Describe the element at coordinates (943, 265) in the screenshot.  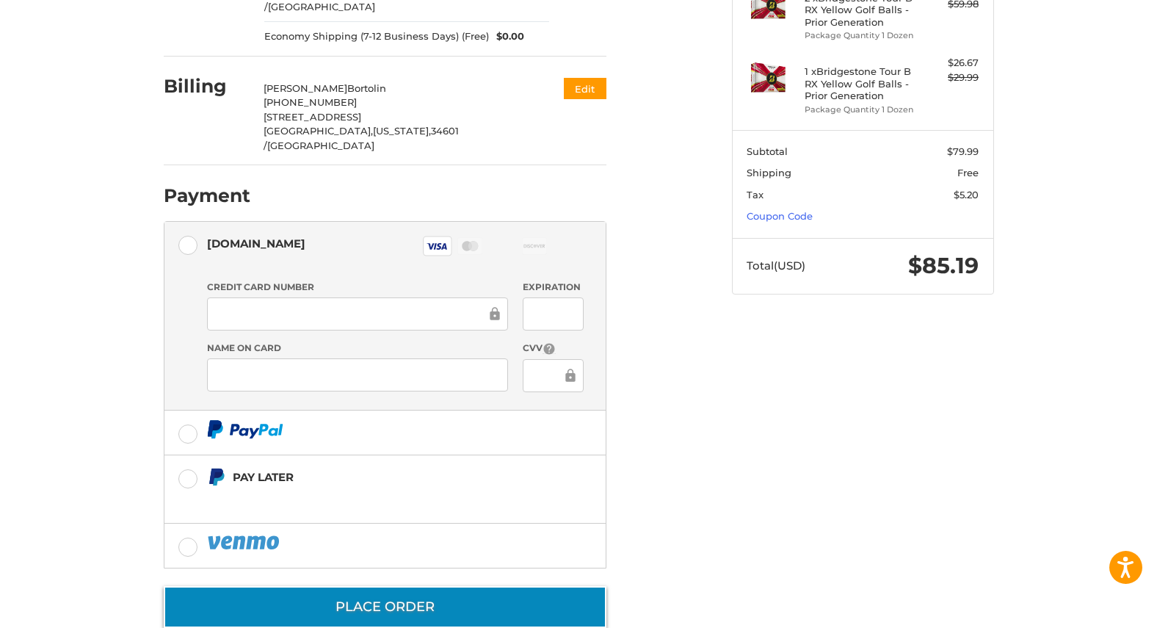
I see `span: $85.19` at that location.